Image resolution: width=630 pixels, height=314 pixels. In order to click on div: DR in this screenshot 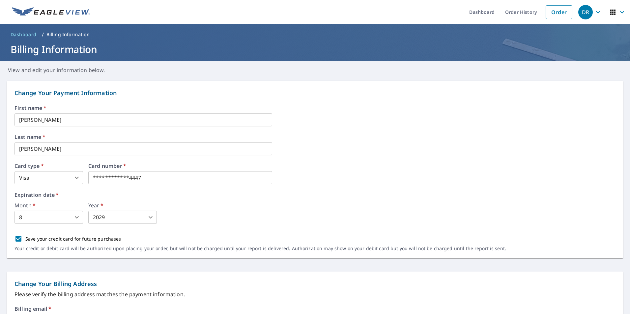, I will do `click(585, 12)`.